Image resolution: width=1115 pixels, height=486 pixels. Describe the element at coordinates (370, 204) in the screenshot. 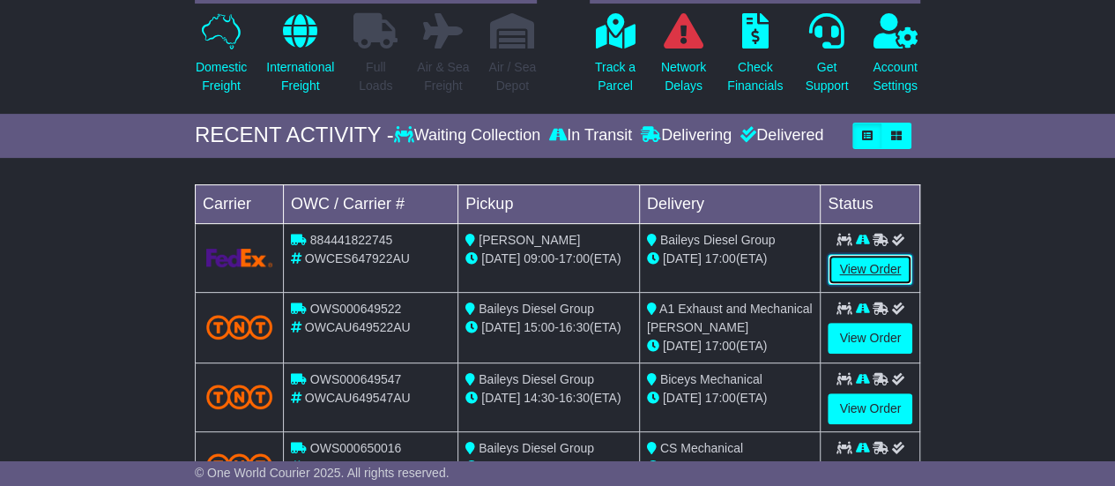

I see `td: OWC / Carrier #` at that location.